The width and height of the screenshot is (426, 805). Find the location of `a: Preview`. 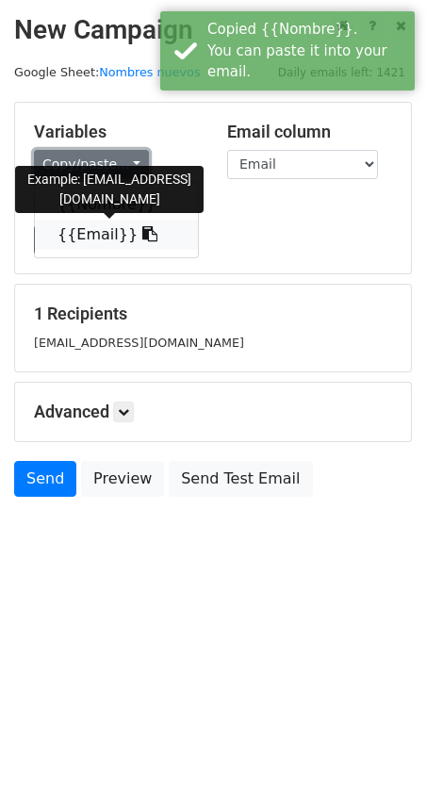

a: Preview is located at coordinates (123, 479).